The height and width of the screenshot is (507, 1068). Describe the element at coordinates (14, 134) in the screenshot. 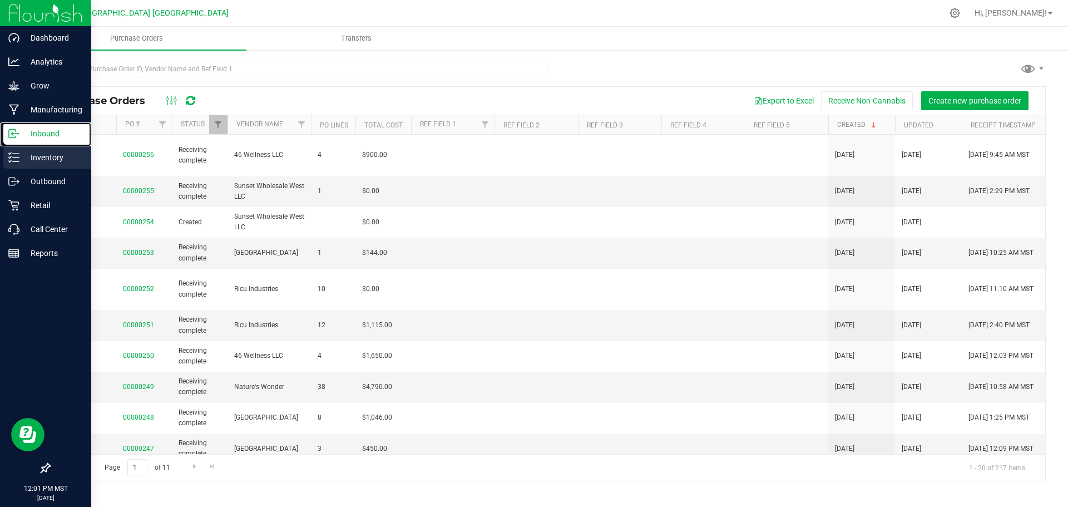

I see `inline-svg: Inbound` at that location.